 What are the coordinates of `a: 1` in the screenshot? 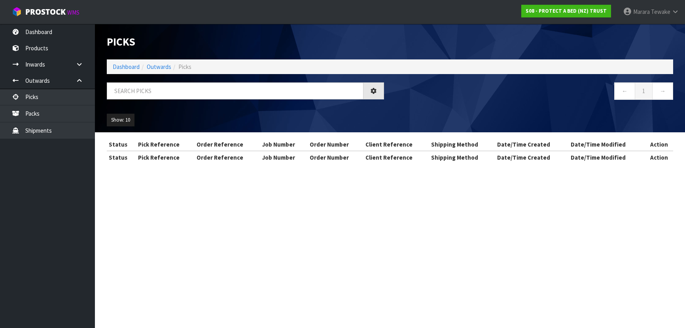 It's located at (644, 91).